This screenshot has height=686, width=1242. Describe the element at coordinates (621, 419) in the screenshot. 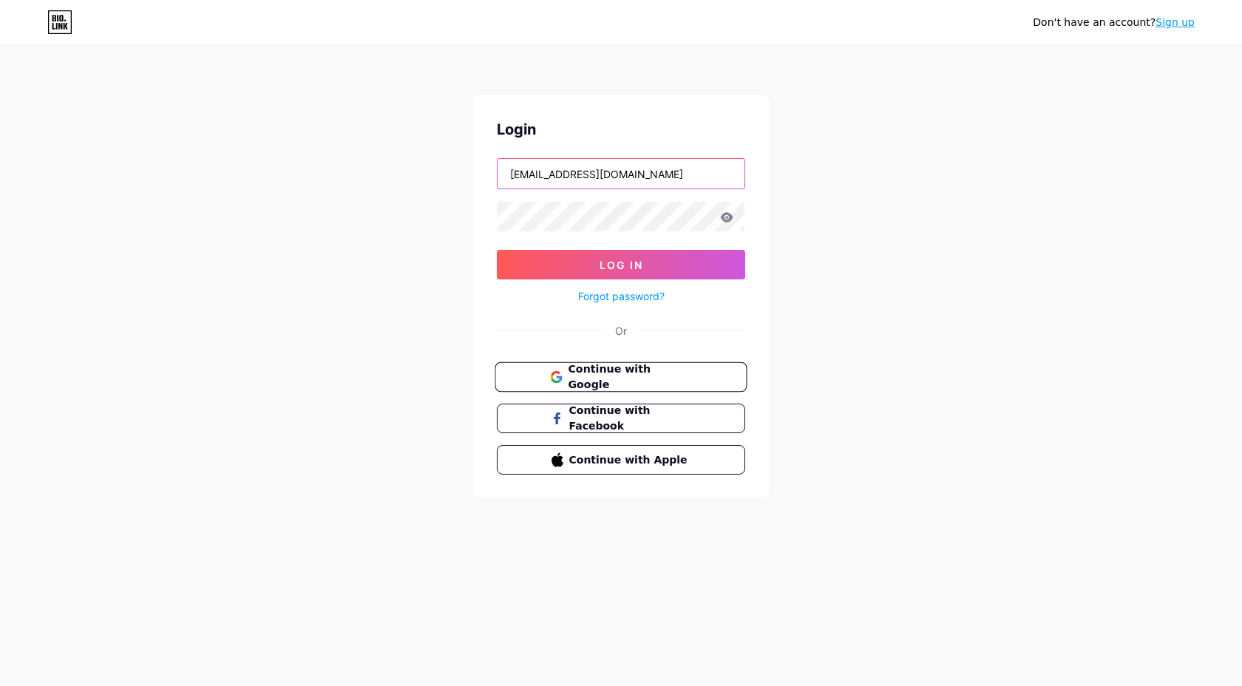

I see `button: Continue with Facebook` at that location.